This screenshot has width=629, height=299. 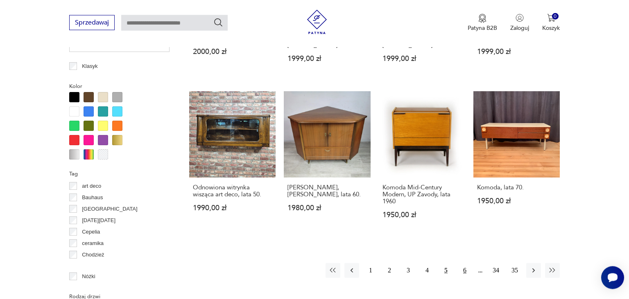 What do you see at coordinates (92, 198) in the screenshot?
I see `p: Bauhaus` at bounding box center [92, 198].